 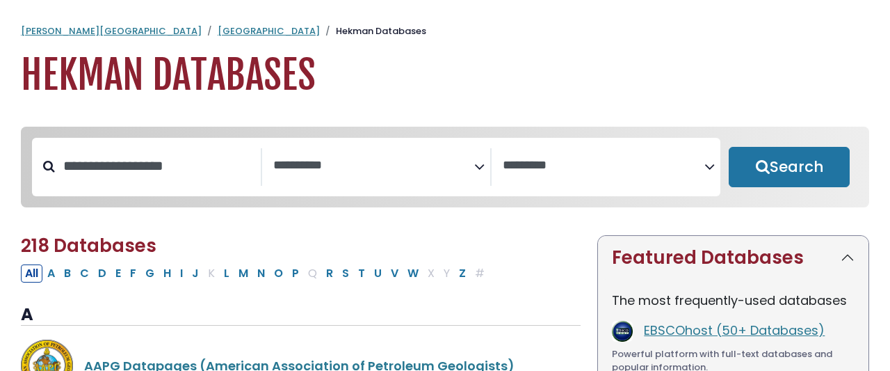 What do you see at coordinates (278, 273) in the screenshot?
I see `button: Filter Results O` at bounding box center [278, 273].